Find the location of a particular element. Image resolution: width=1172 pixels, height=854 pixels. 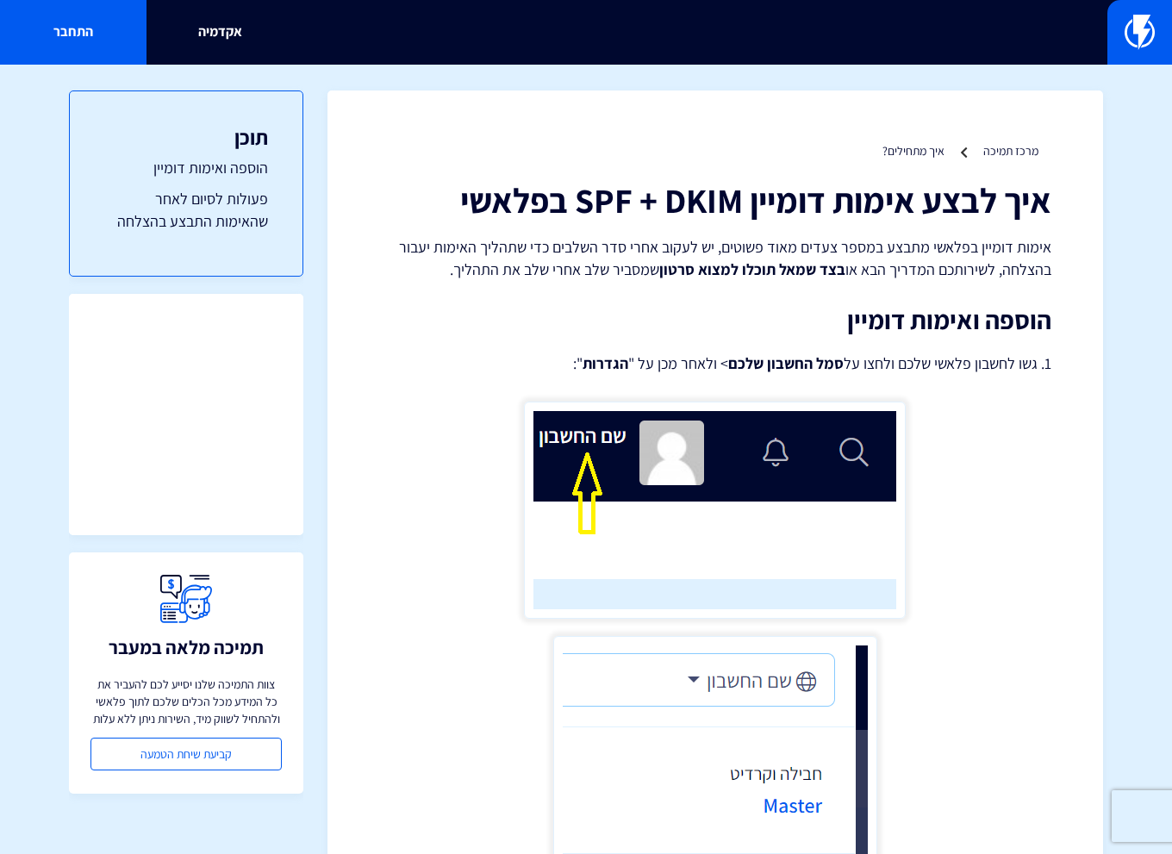

a: הוספה ואימות דומיין is located at coordinates (186, 168).